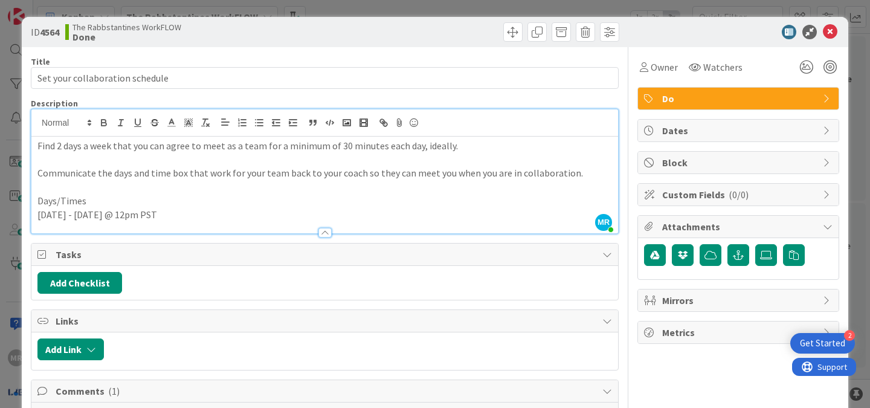 The width and height of the screenshot is (870, 408). I want to click on p: Communicate the days and time box that work for your team back to your coach so they can meet you..., so click(324, 173).